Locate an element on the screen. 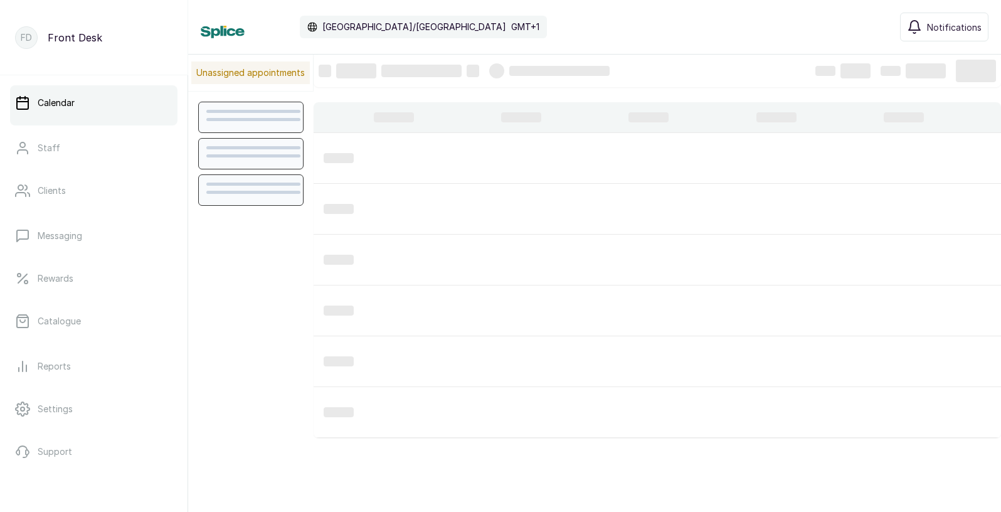  p: GMT+1 is located at coordinates (525, 27).